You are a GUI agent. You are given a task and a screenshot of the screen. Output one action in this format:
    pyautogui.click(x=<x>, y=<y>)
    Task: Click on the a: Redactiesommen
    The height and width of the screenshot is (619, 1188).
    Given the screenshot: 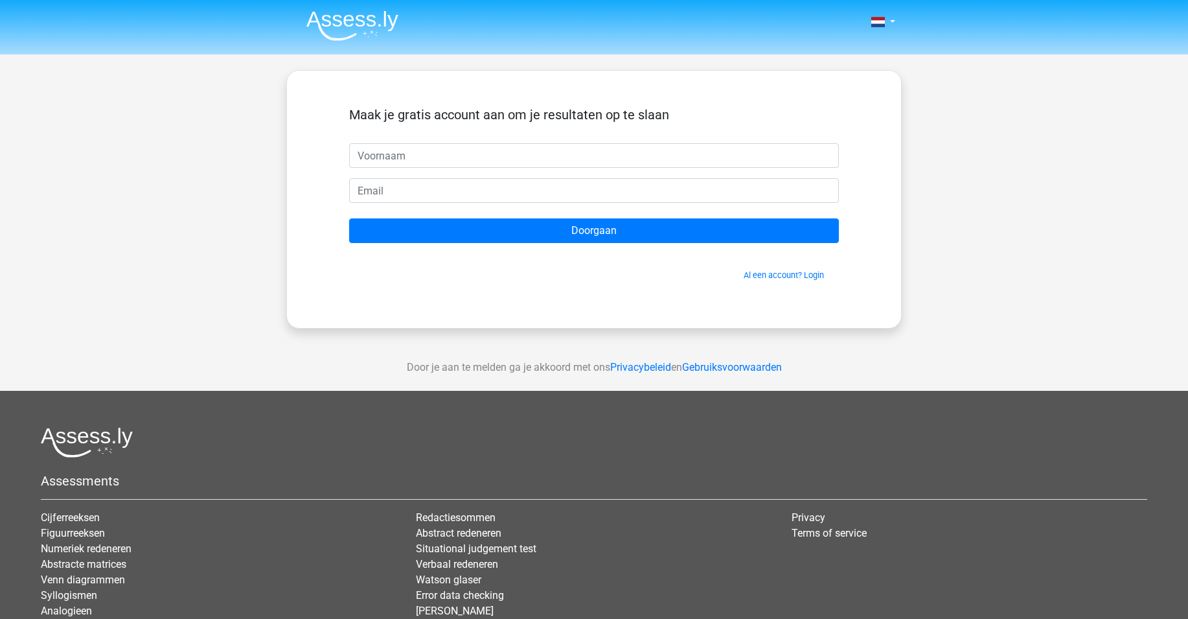 What is the action you would take?
    pyautogui.click(x=455, y=517)
    